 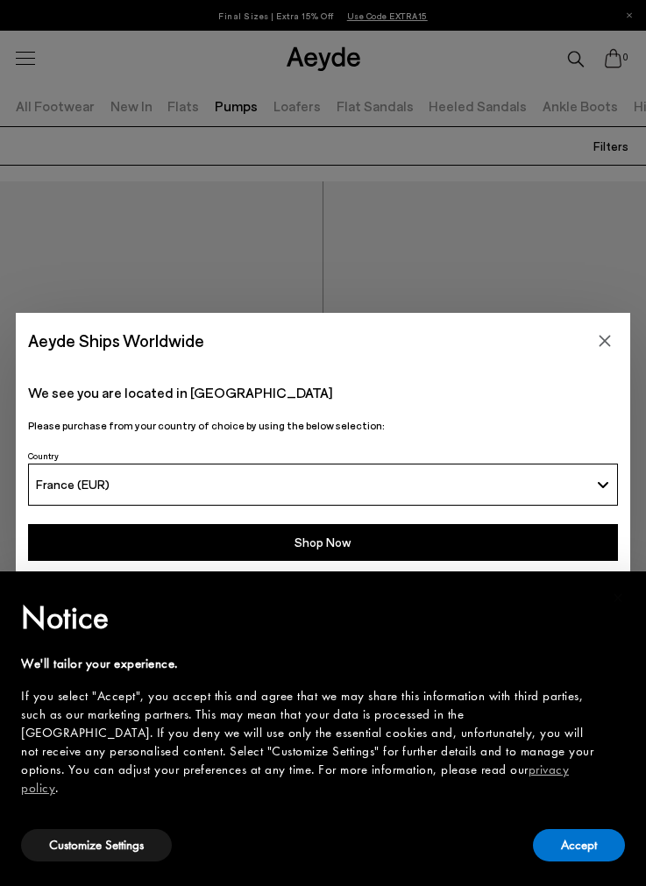 I want to click on h2: Notice, so click(x=309, y=618).